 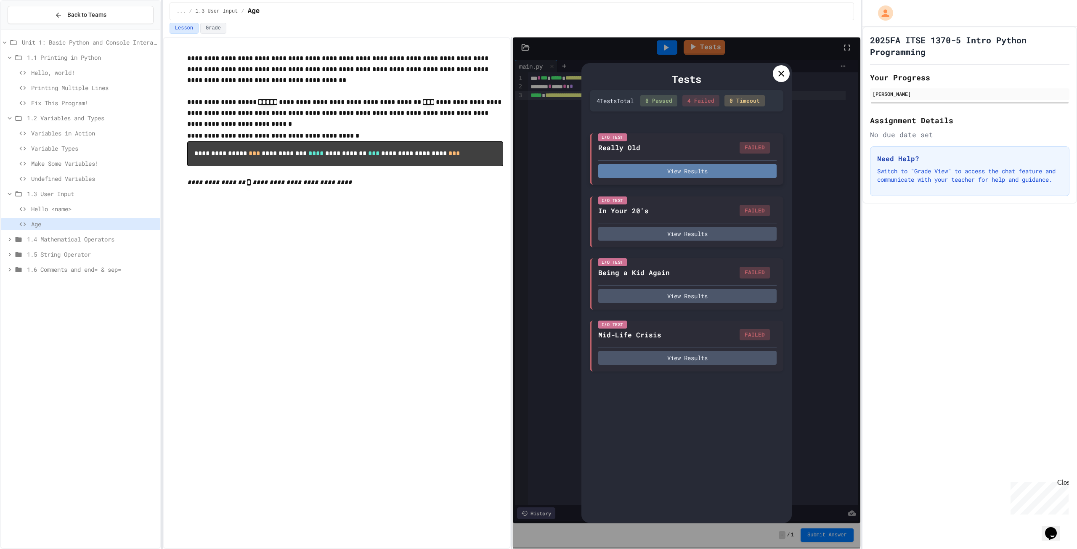 I want to click on div: 0 Passed, so click(x=659, y=101).